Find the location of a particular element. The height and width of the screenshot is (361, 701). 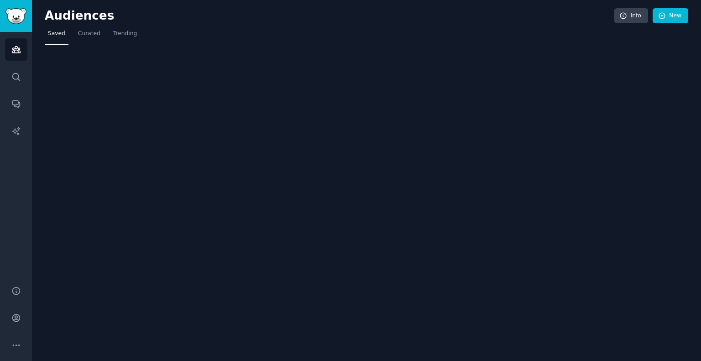

a: Trending is located at coordinates (125, 36).